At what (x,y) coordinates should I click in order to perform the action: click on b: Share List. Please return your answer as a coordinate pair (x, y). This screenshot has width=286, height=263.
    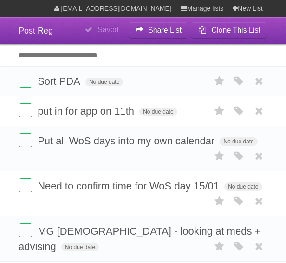
    Looking at the image, I should click on (165, 30).